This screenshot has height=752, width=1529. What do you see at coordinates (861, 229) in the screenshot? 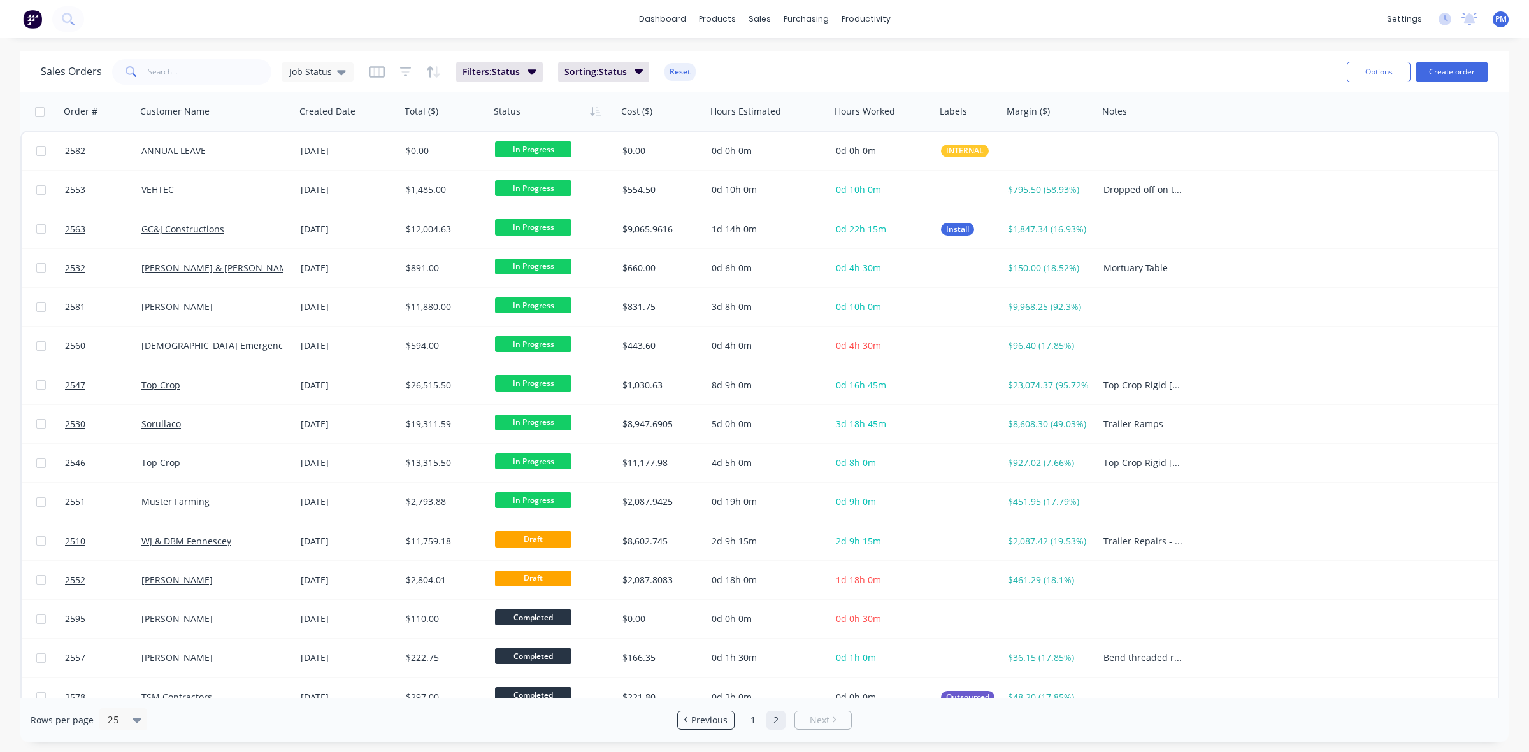
I see `span: 0d 22h 15m` at bounding box center [861, 229].